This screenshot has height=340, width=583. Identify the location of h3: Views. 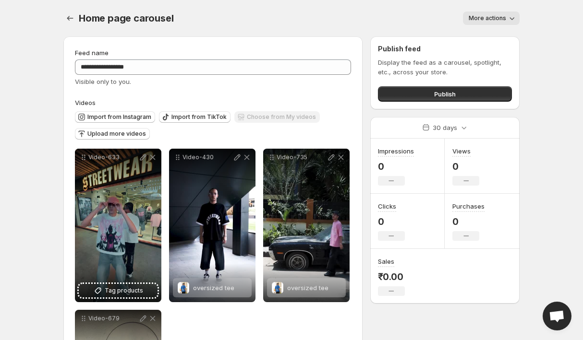
(461, 151).